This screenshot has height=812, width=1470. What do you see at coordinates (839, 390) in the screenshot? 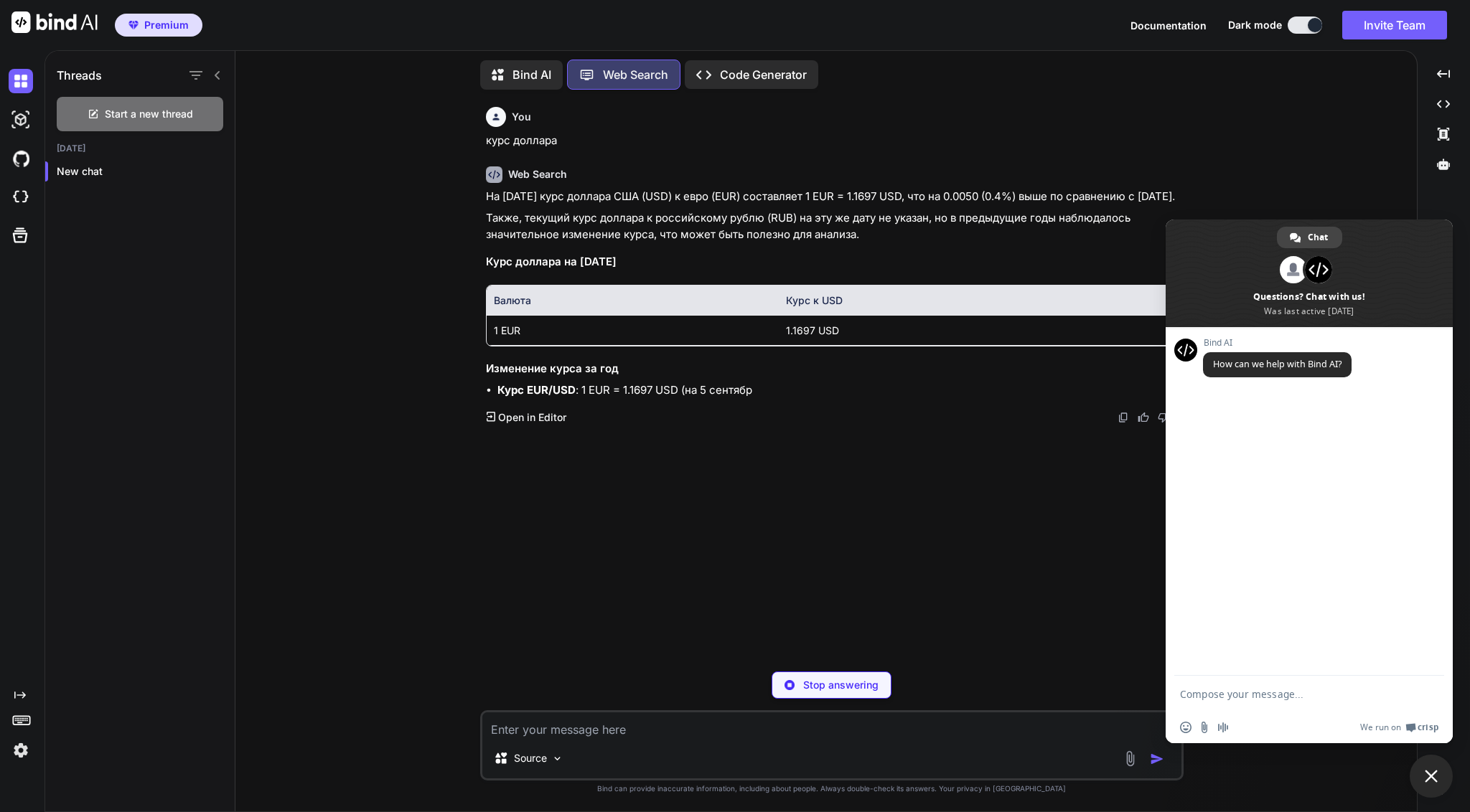
I see `li: : 1 EUR = 1.1697 USD (на 5 сентябр` at bounding box center [839, 390].